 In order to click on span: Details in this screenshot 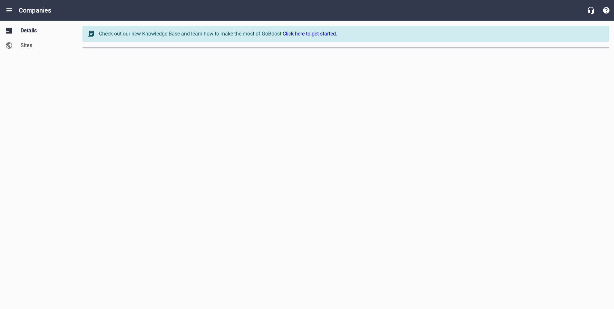, I will do `click(45, 31)`.